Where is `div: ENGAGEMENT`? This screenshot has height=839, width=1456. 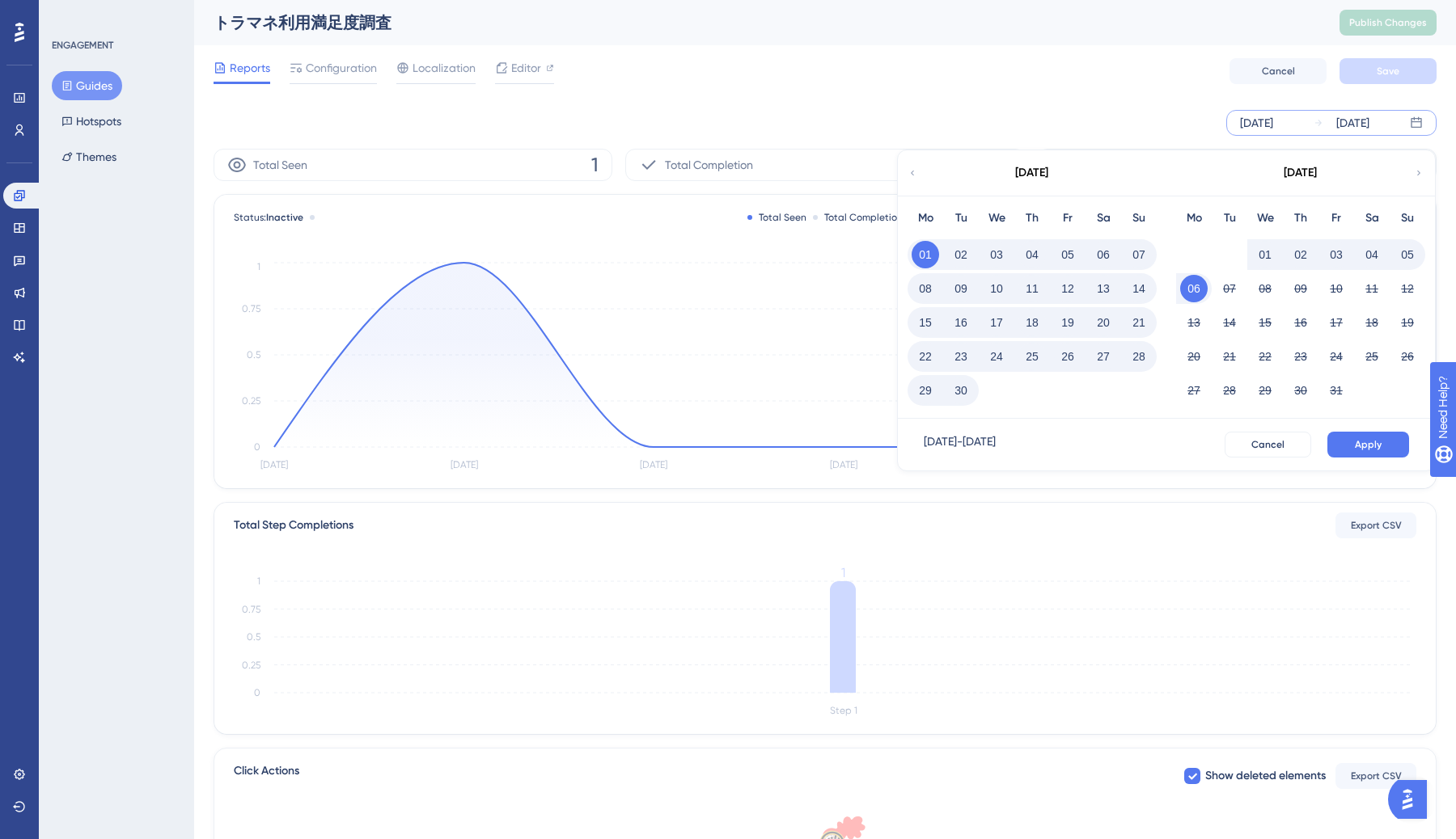
div: ENGAGEMENT is located at coordinates (83, 45).